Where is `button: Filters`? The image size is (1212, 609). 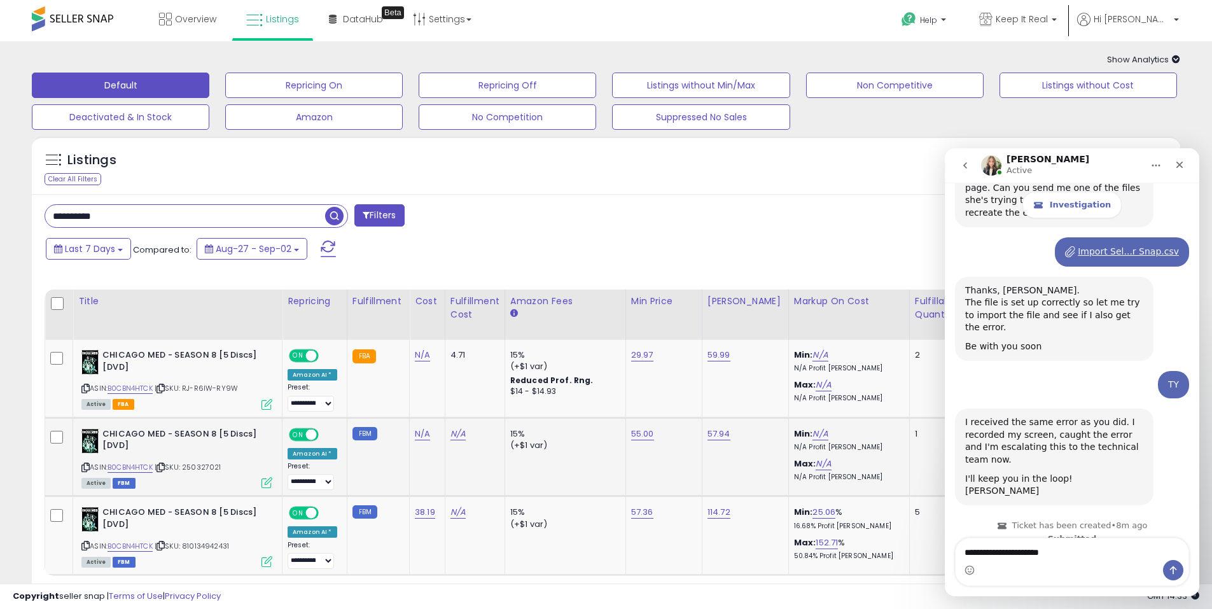 button: Filters is located at coordinates (379, 215).